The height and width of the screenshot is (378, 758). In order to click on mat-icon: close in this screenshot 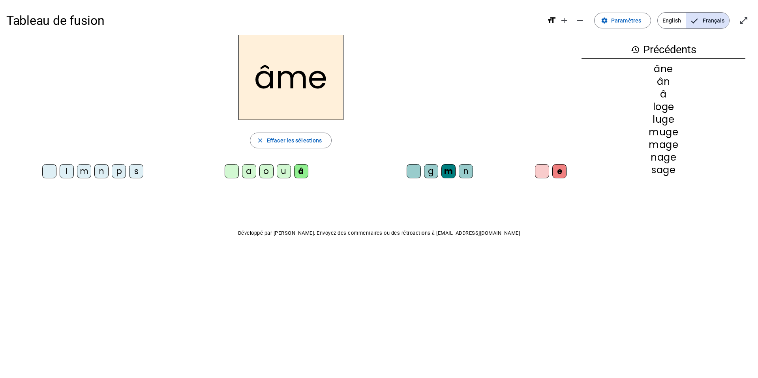, I will do `click(260, 141)`.